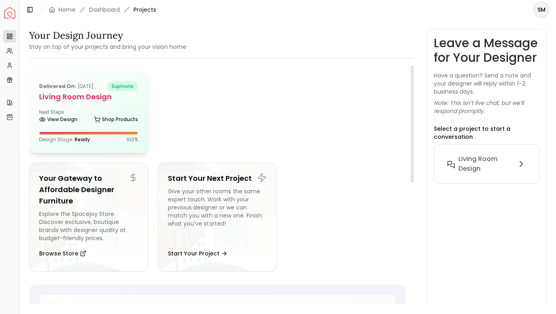 This screenshot has width=556, height=314. What do you see at coordinates (58, 119) in the screenshot?
I see `a: View Design` at bounding box center [58, 119].